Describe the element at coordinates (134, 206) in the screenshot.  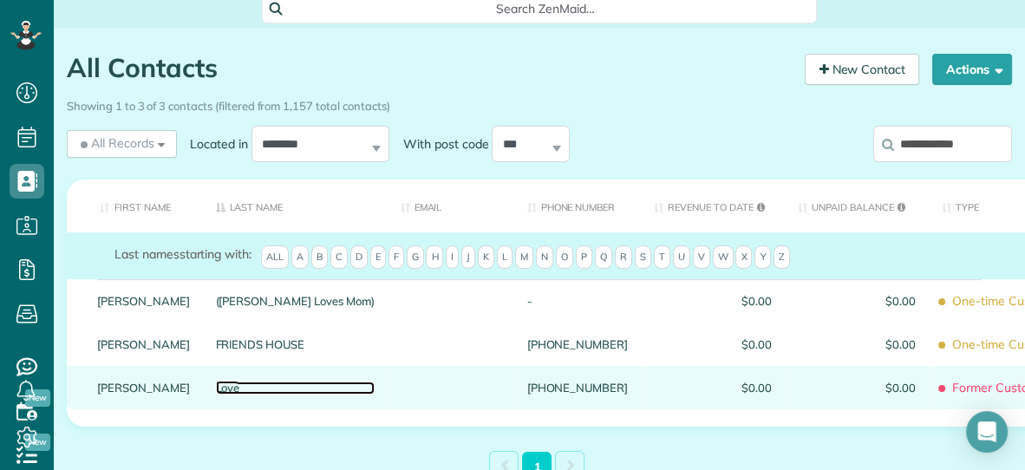
I see `th: First Name: activate to sort column ascending` at that location.